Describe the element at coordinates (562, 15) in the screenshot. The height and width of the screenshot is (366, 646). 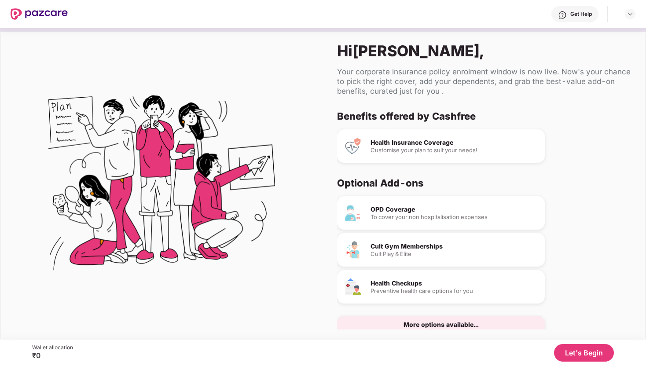
I see `img: svg+xml;base64,PHN2ZyBpZD0iSGVscC0zMngzMiIgeG1sbnM9Imh0dHA6Ly93d3cudzMub3JnLzIwMDAvc3ZnIiB3aWR0aD...` at that location.